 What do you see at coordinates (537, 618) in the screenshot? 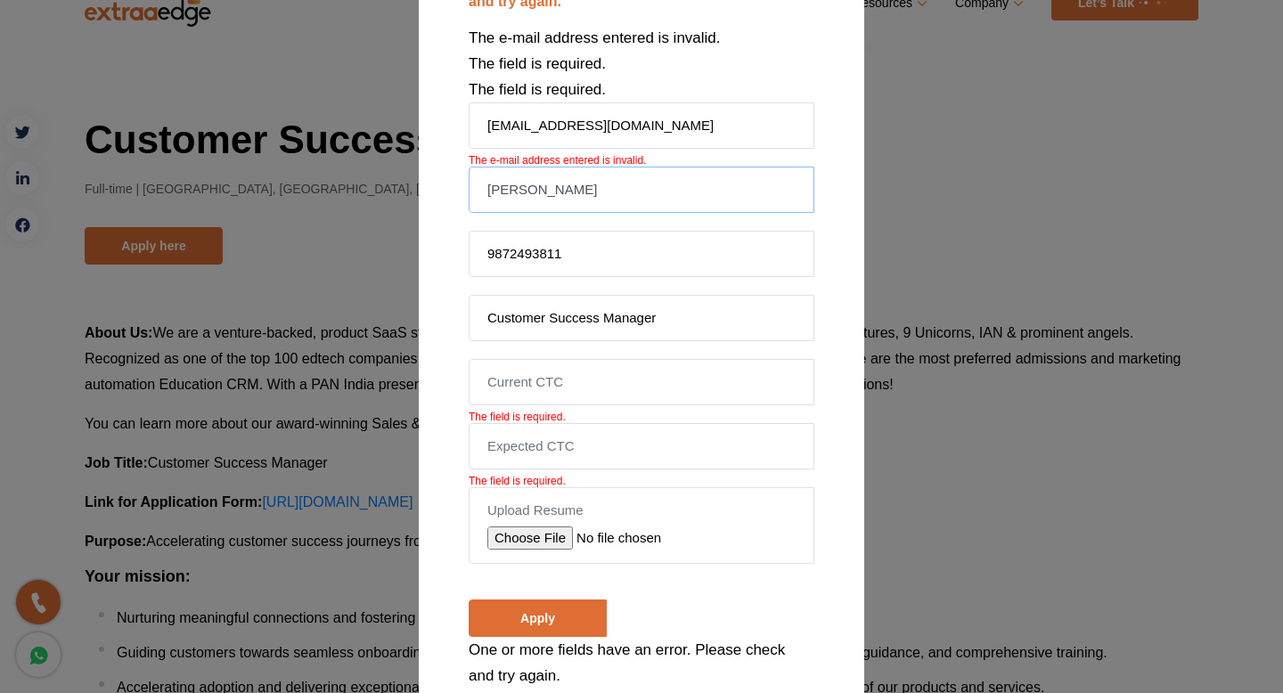
I see `input: Apply` at bounding box center [537, 618].